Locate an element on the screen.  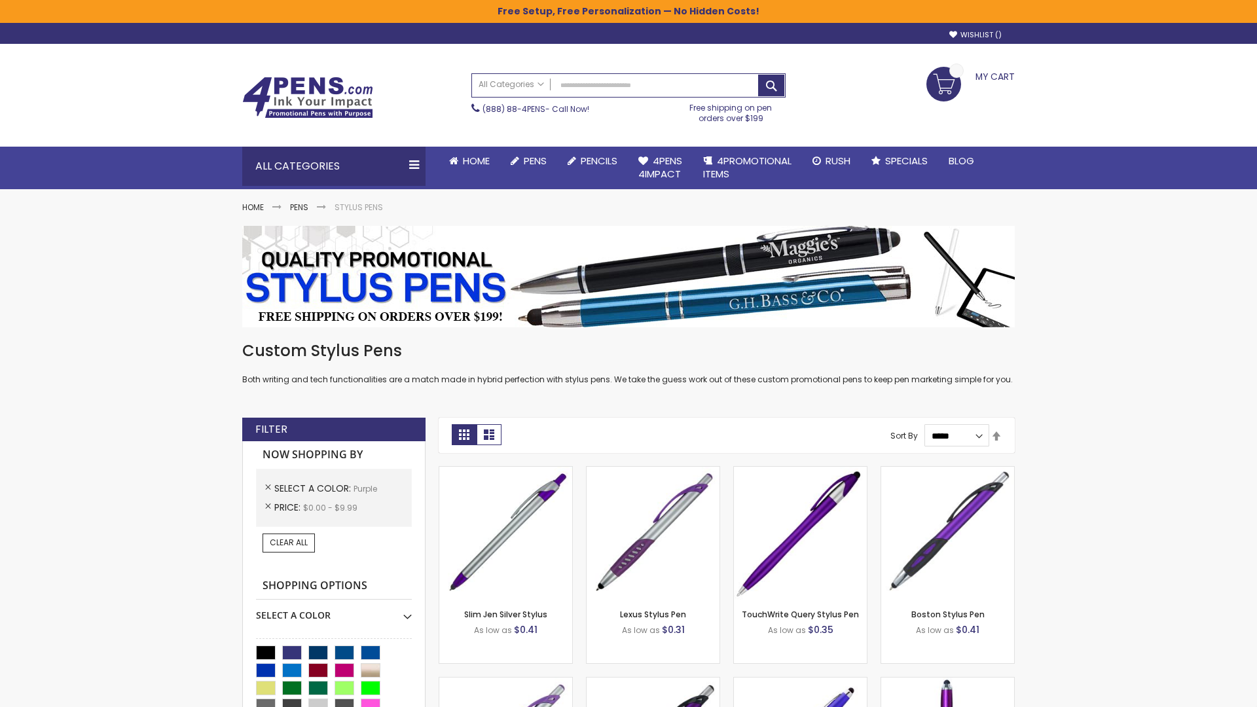
a: TouchWrite Query Stylus Pen is located at coordinates (800, 614).